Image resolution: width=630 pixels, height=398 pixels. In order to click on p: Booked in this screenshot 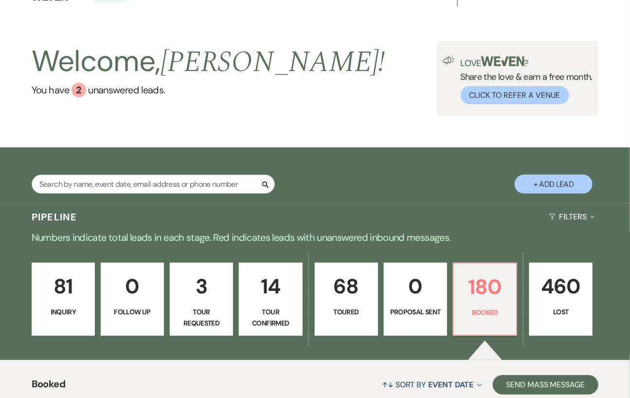, I will do `click(485, 313)`.